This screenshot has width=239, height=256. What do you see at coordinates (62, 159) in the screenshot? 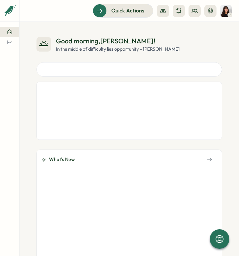
I see `span: What's New` at bounding box center [62, 159].